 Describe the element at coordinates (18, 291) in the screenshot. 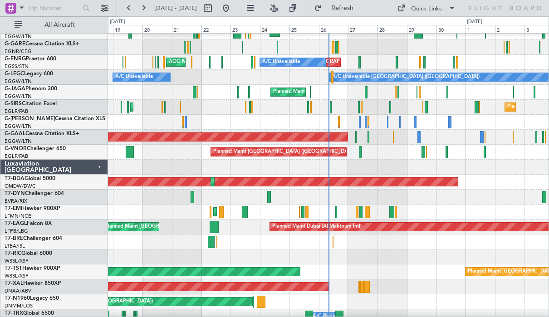

I see `a: DNAA/ABV` at that location.